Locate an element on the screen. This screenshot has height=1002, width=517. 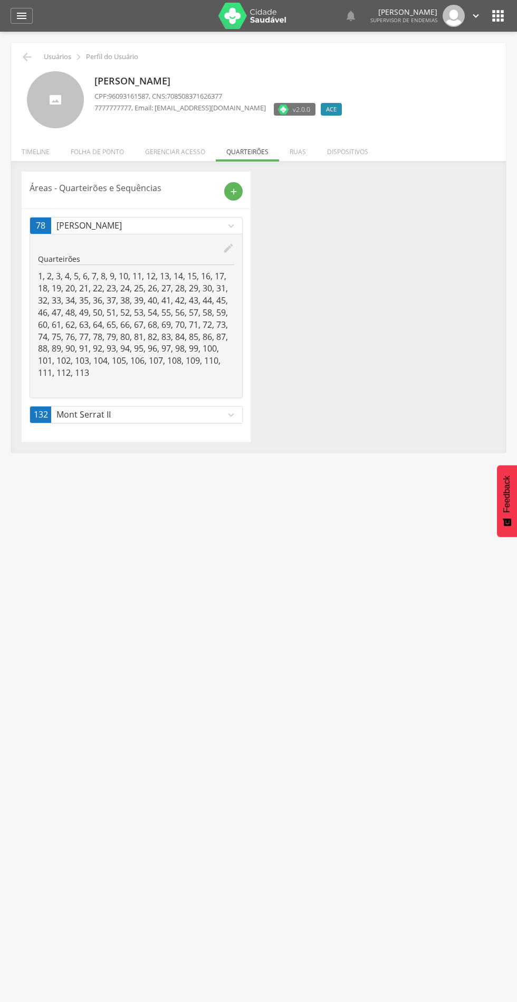
span: 132 is located at coordinates (41, 414).